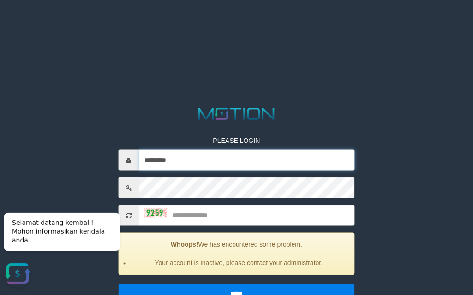  Describe the element at coordinates (236, 114) in the screenshot. I see `img: MOTION_logo.png` at that location.